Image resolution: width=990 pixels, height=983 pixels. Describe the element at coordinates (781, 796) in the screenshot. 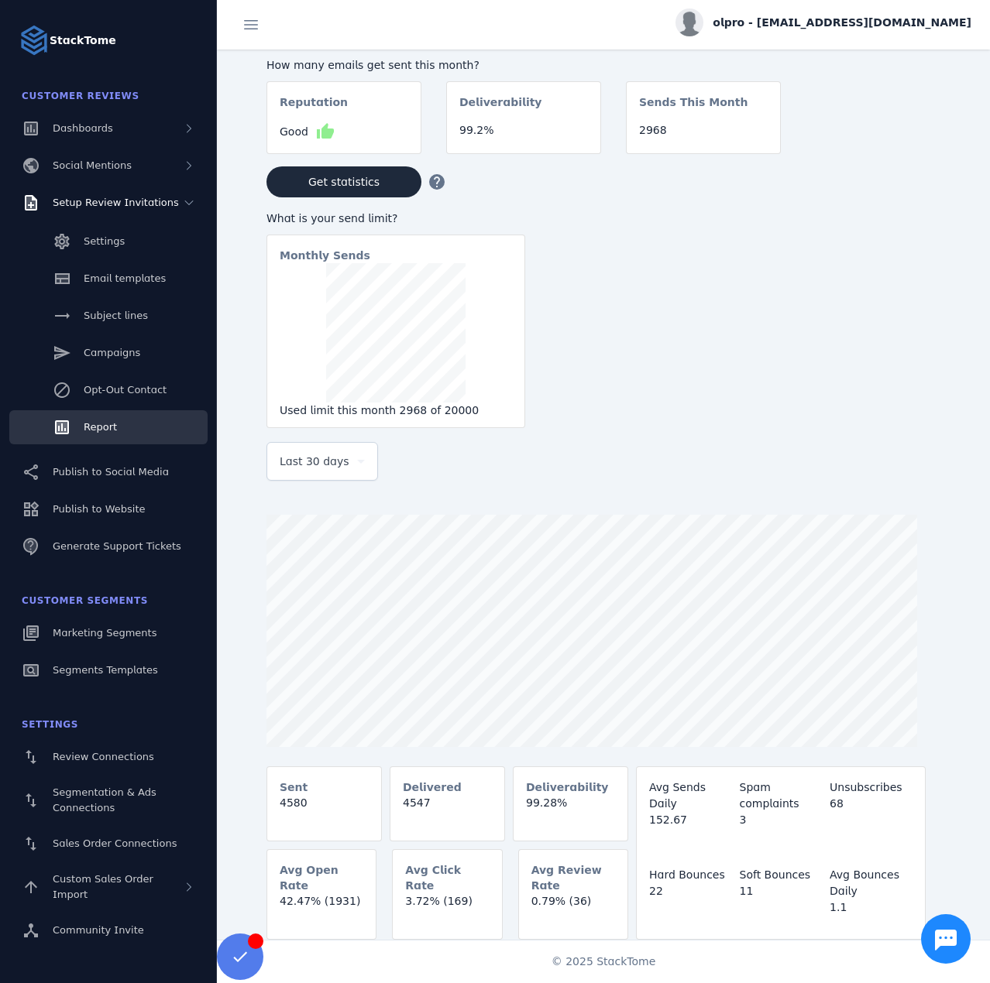

I see `div: Spam complaints` at that location.